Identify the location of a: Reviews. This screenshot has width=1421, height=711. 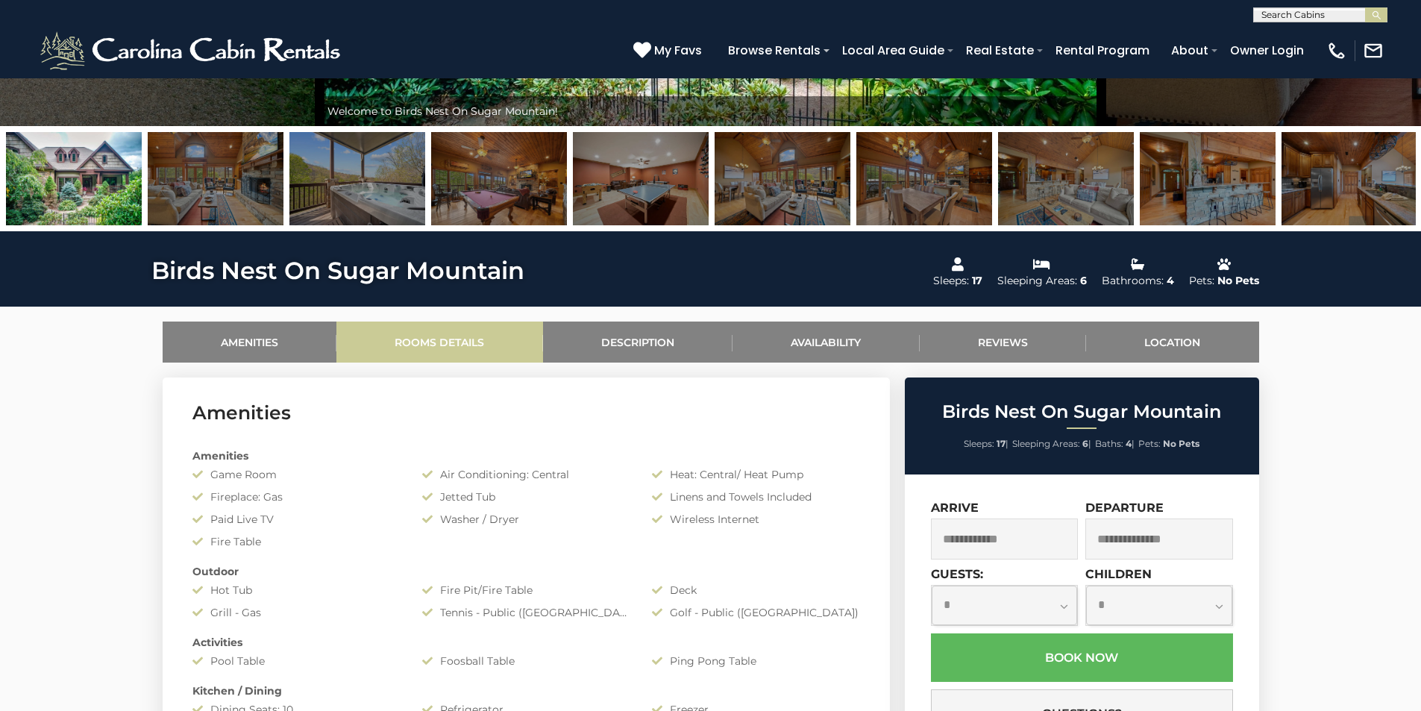
(1004, 342).